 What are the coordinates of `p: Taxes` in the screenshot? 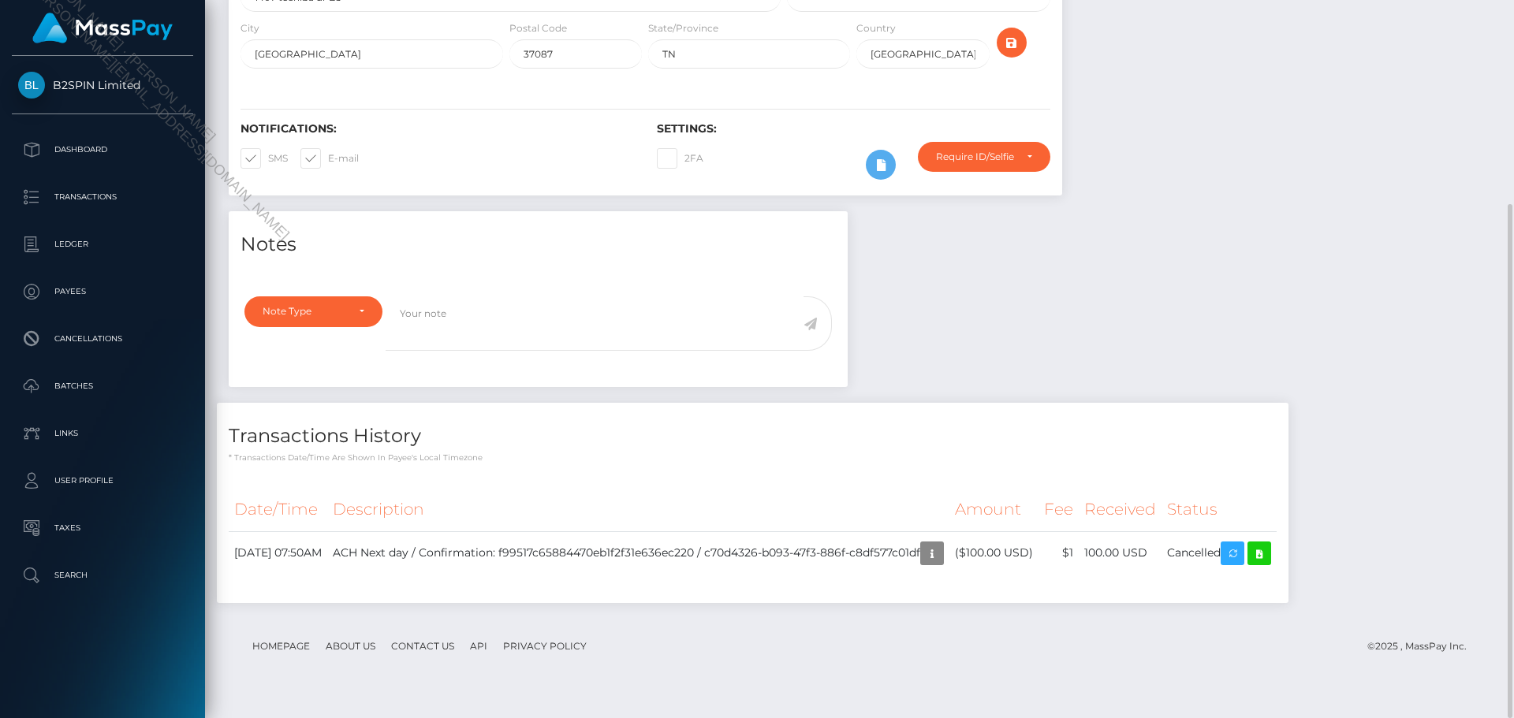 It's located at (103, 528).